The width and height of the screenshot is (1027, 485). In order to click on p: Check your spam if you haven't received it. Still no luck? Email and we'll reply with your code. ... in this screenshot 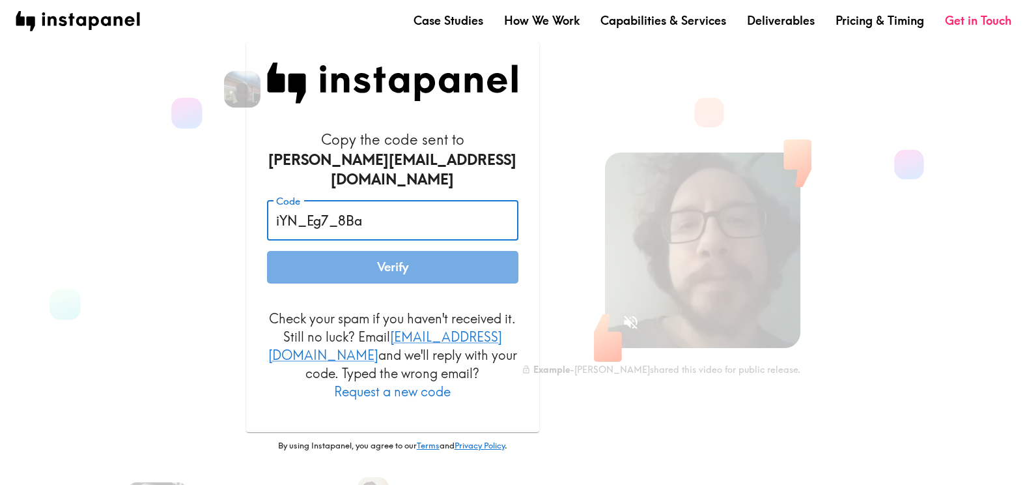, I will do `click(393, 355)`.